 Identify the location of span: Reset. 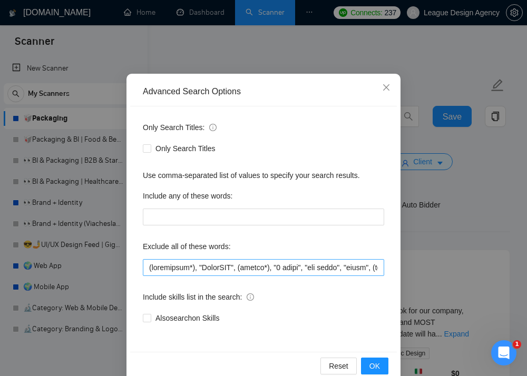
(338, 366).